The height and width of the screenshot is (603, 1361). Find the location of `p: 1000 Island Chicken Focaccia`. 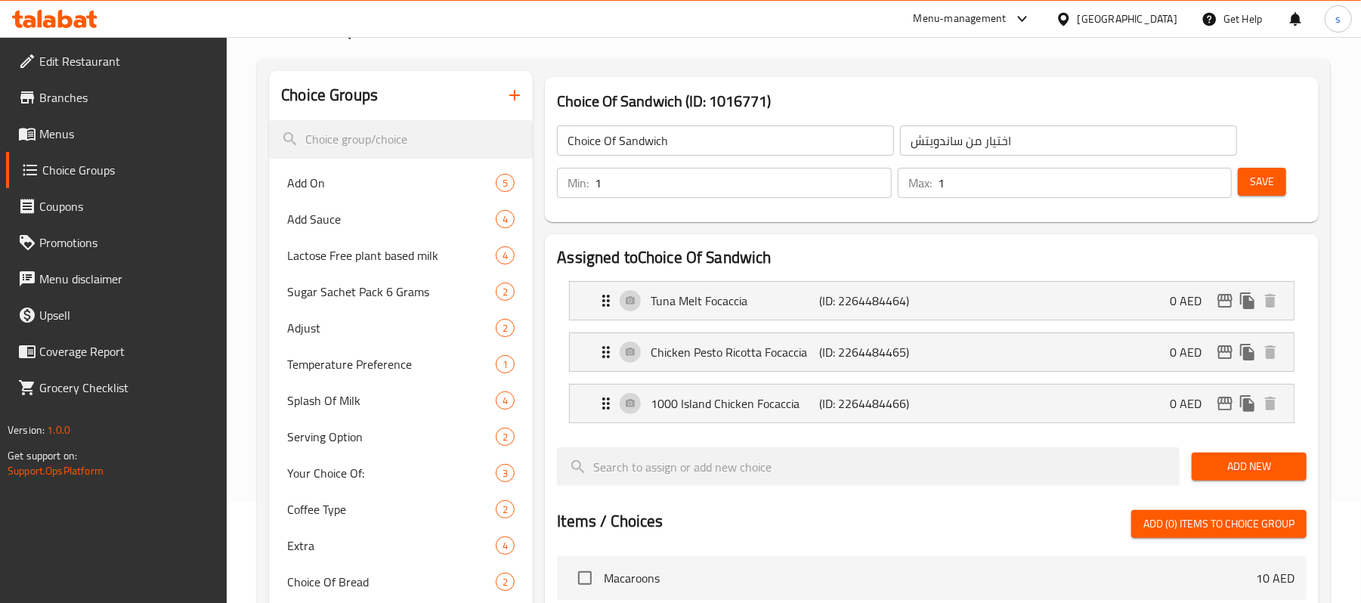

p: 1000 Island Chicken Focaccia is located at coordinates (734, 403).